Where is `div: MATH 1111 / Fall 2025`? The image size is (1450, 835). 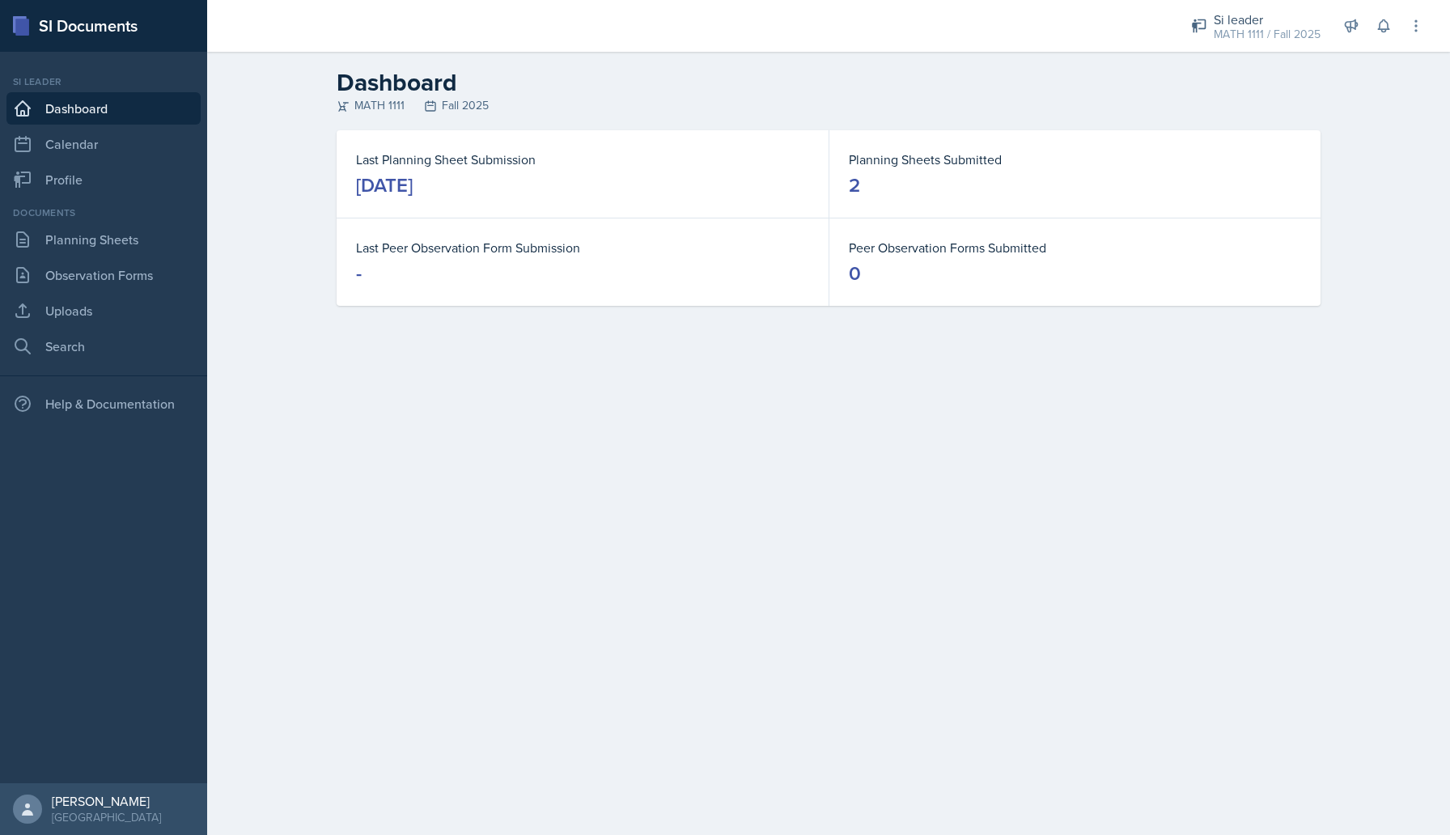
div: MATH 1111 / Fall 2025 is located at coordinates (1267, 34).